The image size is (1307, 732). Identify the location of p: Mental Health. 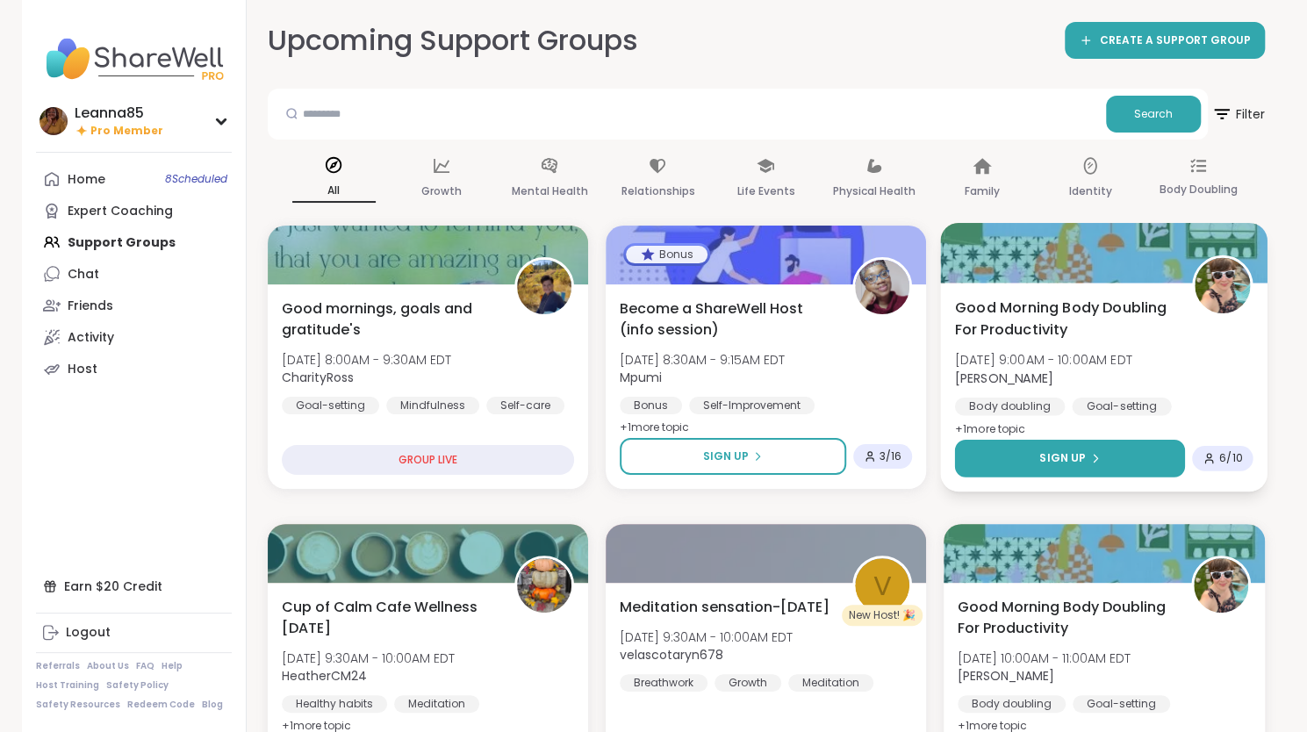
(549, 191).